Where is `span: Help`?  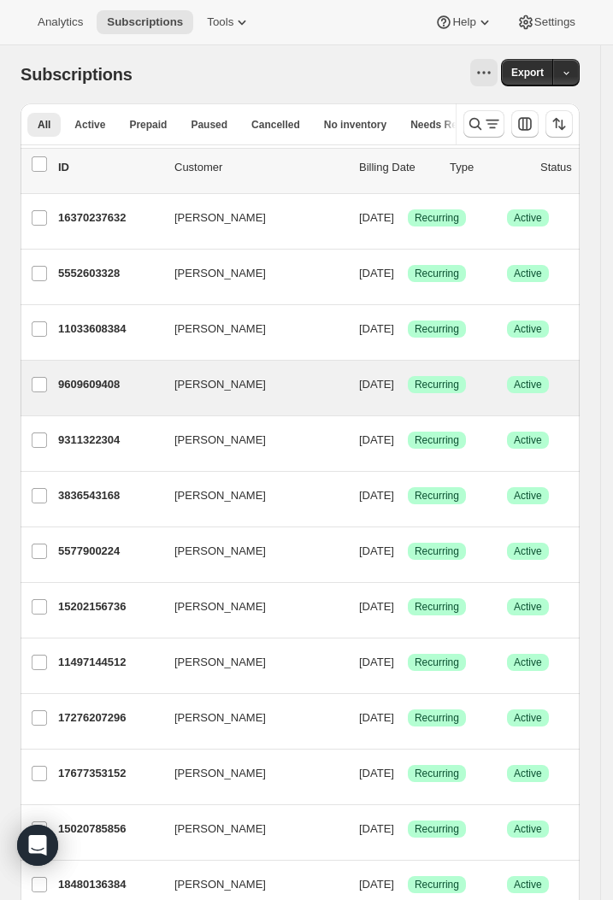 span: Help is located at coordinates (463, 22).